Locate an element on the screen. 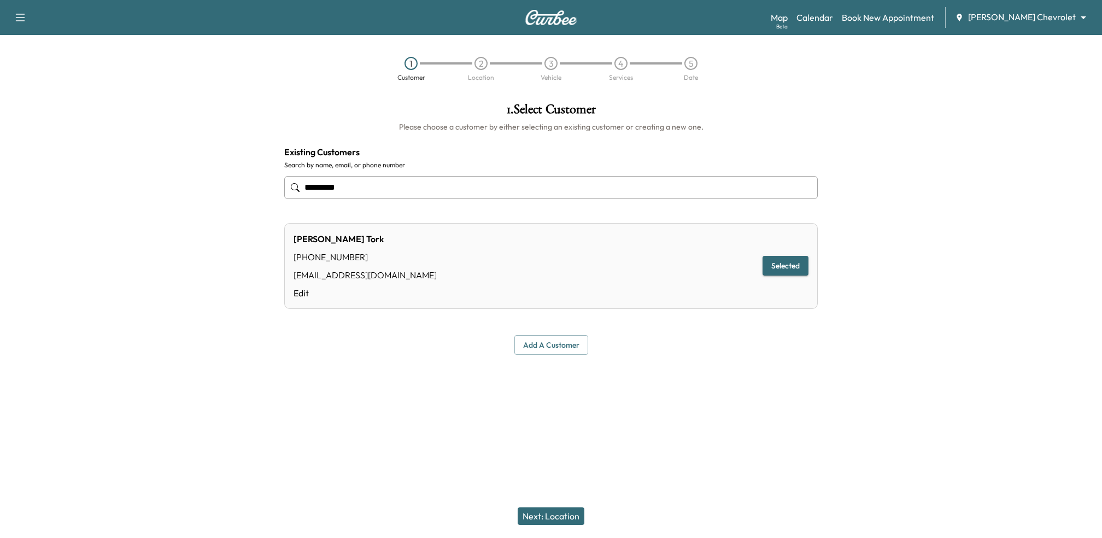 The image size is (1102, 538). div: Beta is located at coordinates (781, 26).